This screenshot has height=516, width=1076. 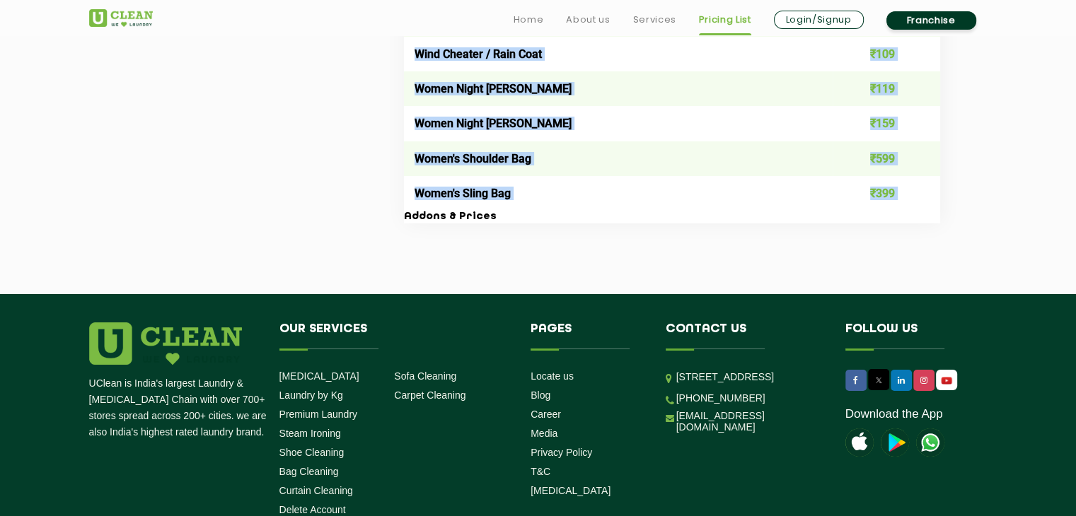 What do you see at coordinates (587, 336) in the screenshot?
I see `h4: Pages` at bounding box center [587, 336].